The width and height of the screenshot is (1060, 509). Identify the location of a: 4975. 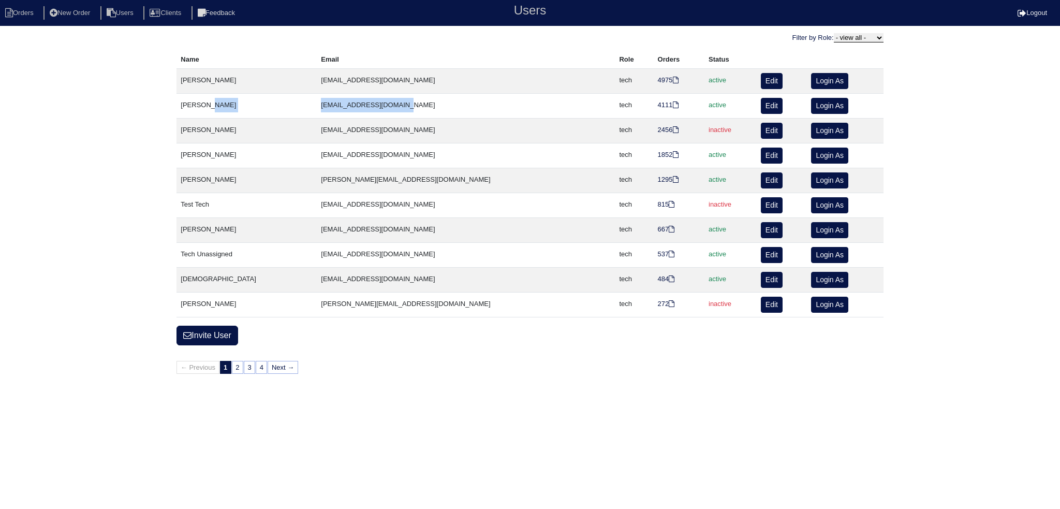
(668, 80).